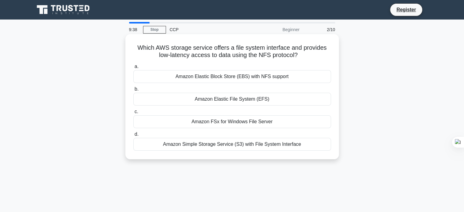 Image resolution: width=464 pixels, height=212 pixels. What do you see at coordinates (232, 52) in the screenshot?
I see `h5: Which AWS storage service offers a file system interface and provides low-latency access to data ...` at bounding box center [232, 52].